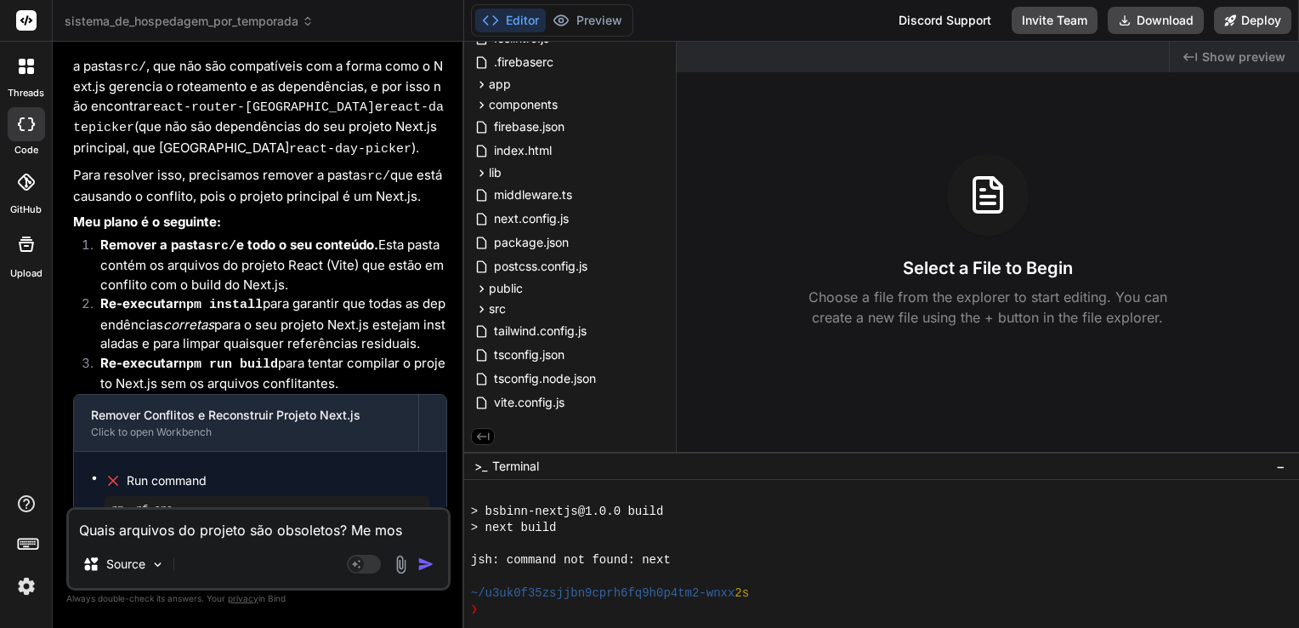  What do you see at coordinates (506, 288) in the screenshot?
I see `span: public` at bounding box center [506, 288].